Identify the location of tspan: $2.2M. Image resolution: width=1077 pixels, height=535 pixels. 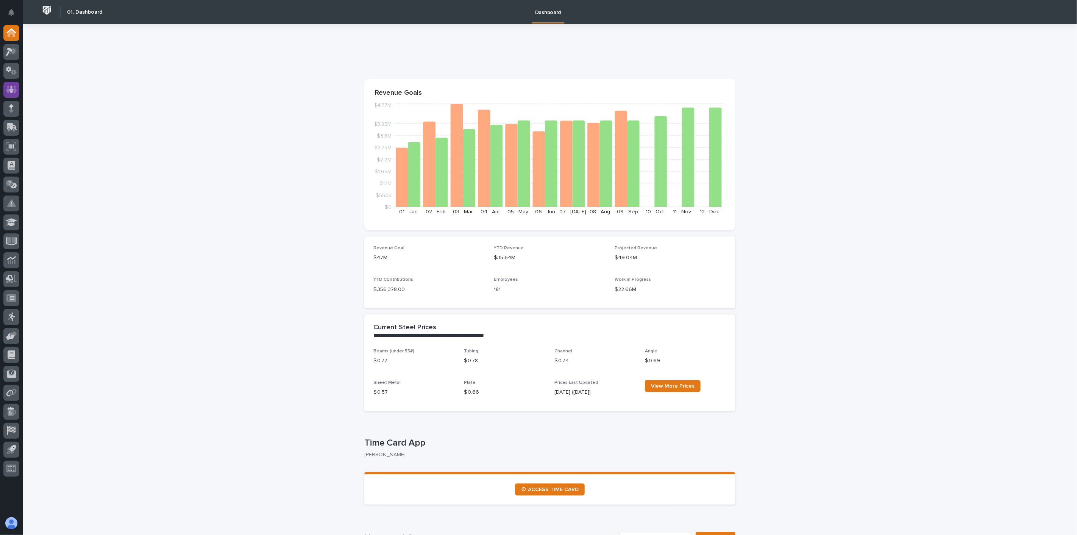
(384, 159).